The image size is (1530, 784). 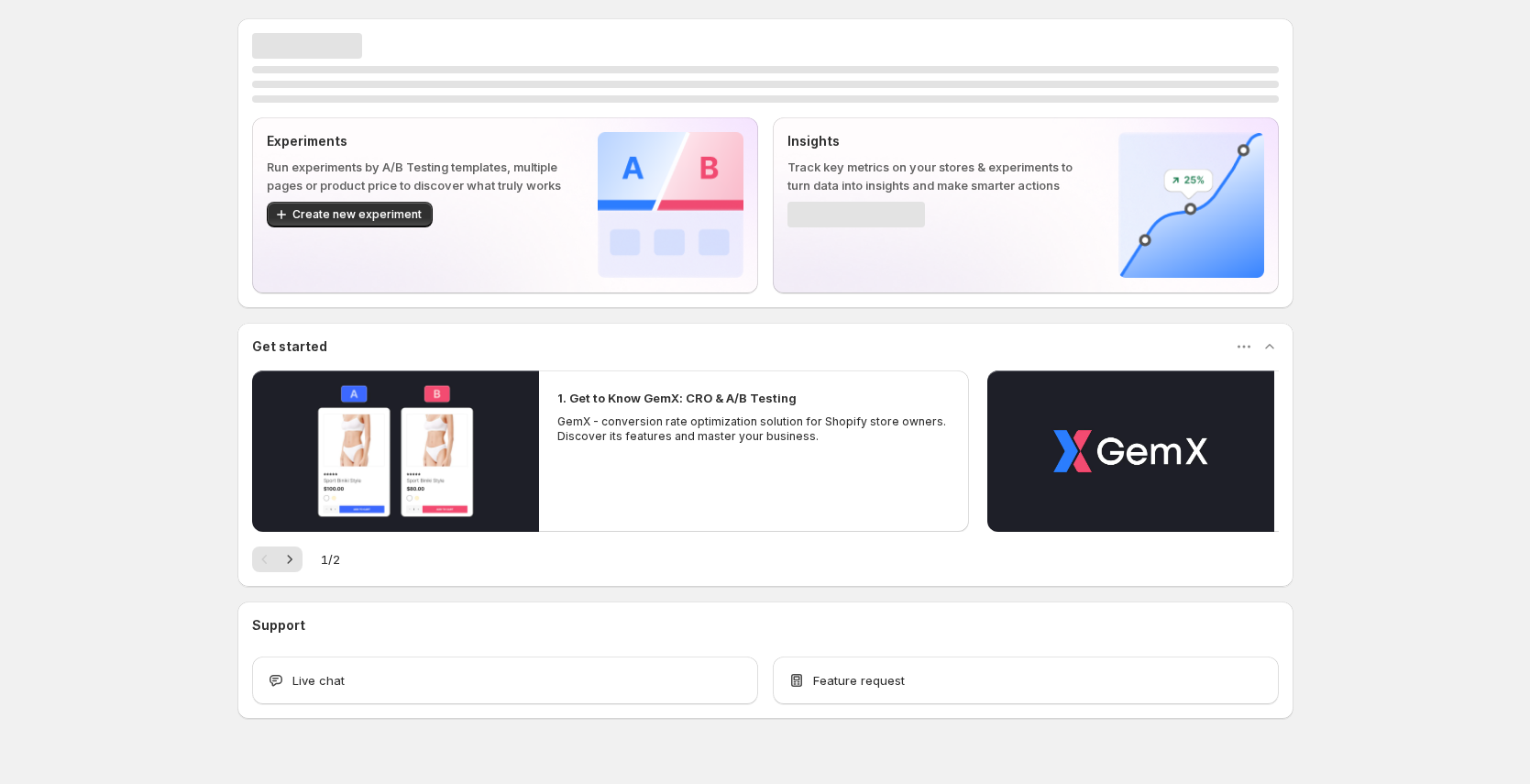 What do you see at coordinates (330, 559) in the screenshot?
I see `span: 1 / 2` at bounding box center [330, 559].